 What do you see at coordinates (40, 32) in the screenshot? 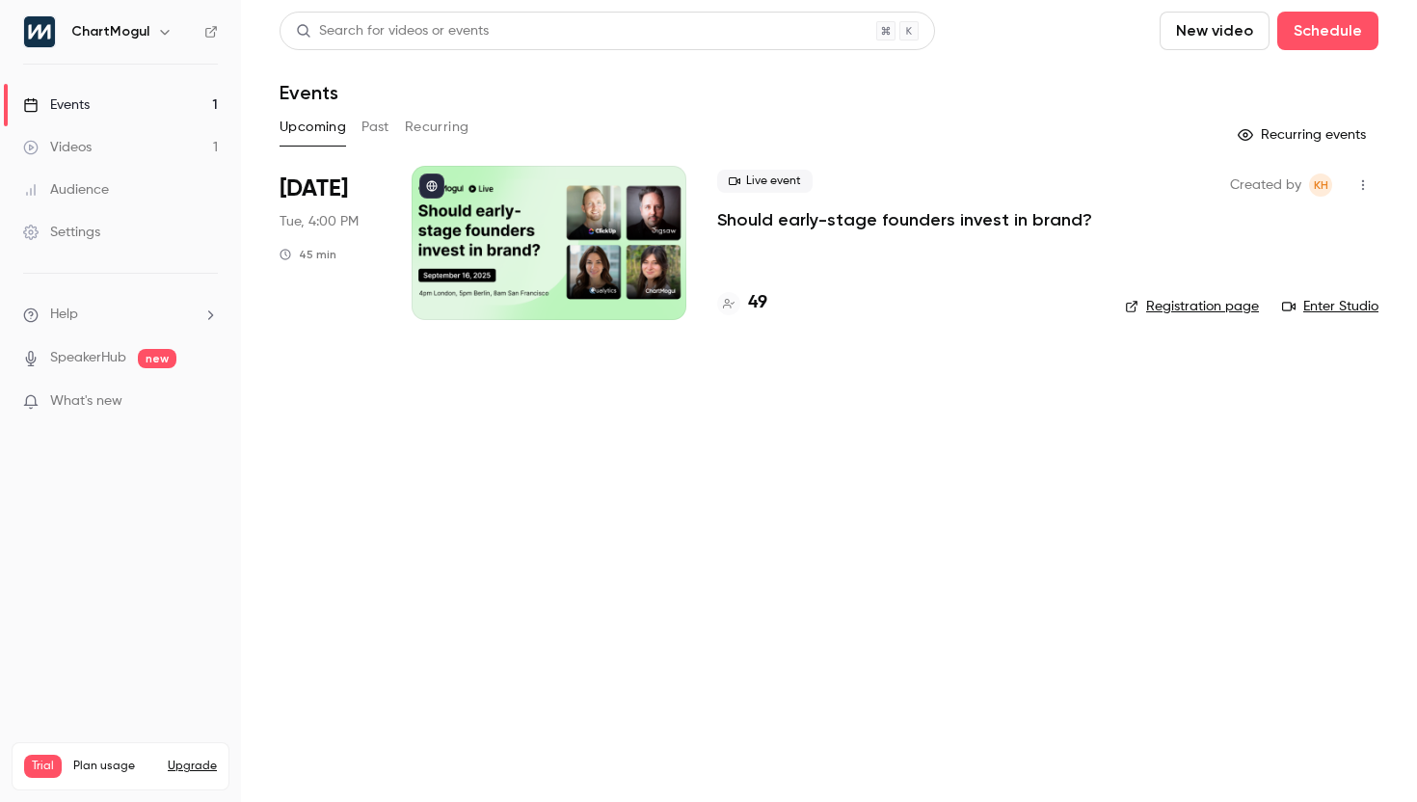
I see `img: ChartMogul` at bounding box center [40, 32].